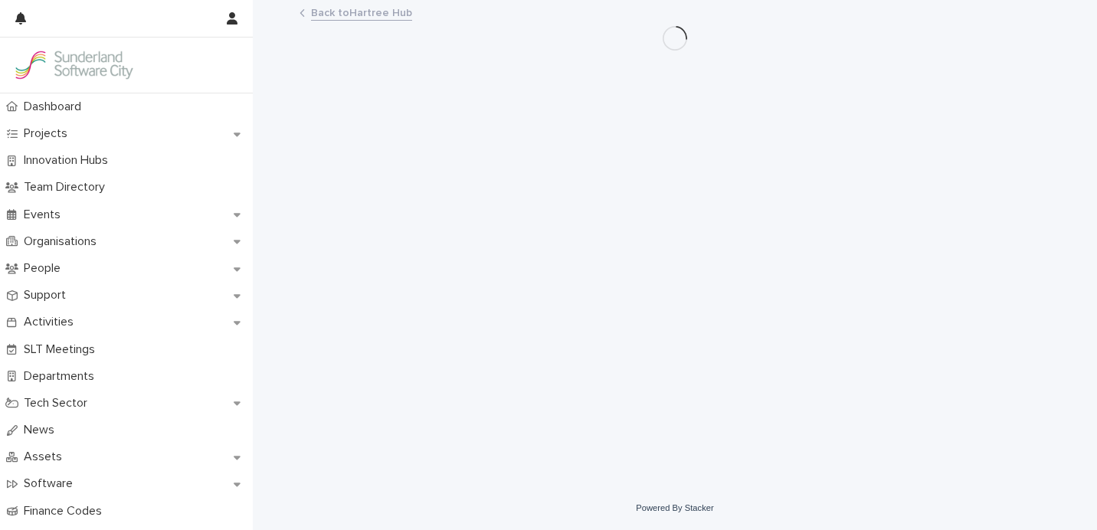 The width and height of the screenshot is (1097, 530). Describe the element at coordinates (66, 511) in the screenshot. I see `p: Finance Codes` at that location.